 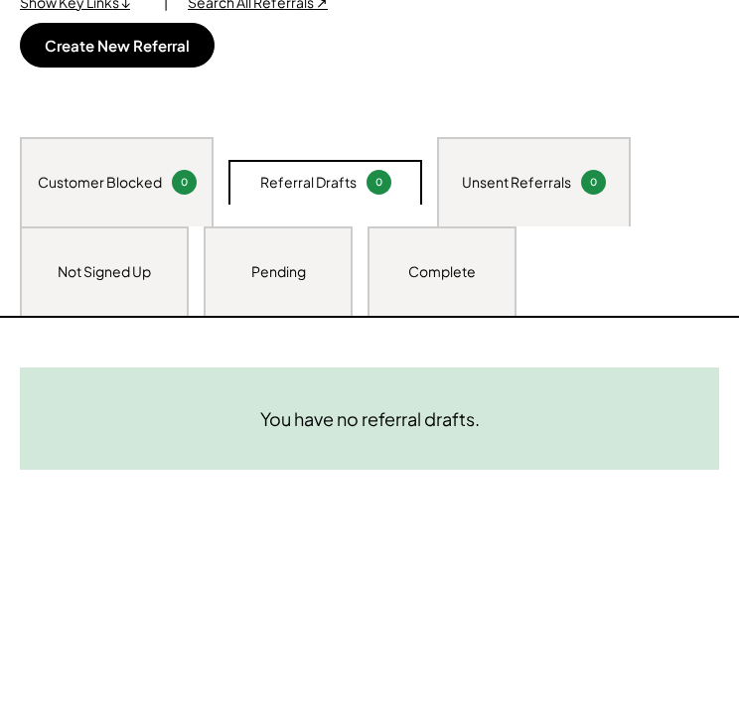 What do you see at coordinates (517, 183) in the screenshot?
I see `div: Unsent Referrals` at bounding box center [517, 183].